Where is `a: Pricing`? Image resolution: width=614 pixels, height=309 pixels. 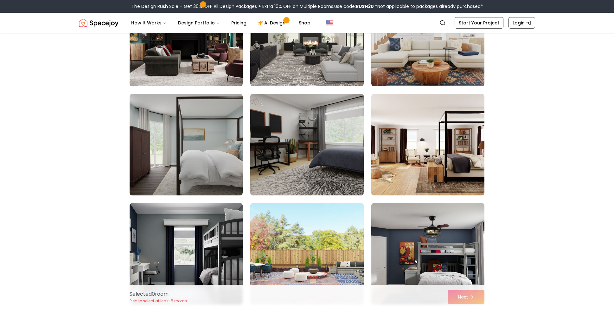 a: Pricing is located at coordinates (239, 23).